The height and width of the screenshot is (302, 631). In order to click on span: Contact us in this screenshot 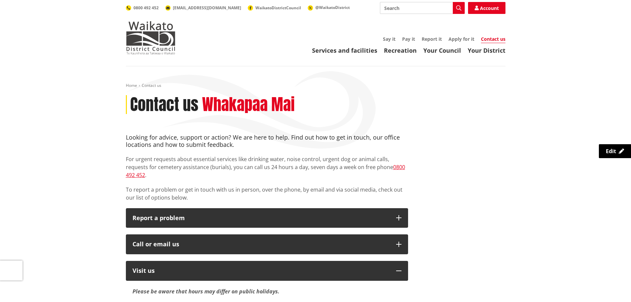, I will do `click(151, 85)`.